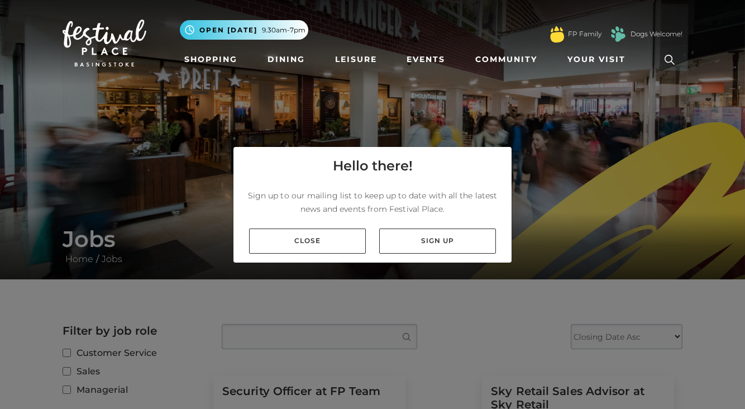  I want to click on a: Shopping, so click(211, 59).